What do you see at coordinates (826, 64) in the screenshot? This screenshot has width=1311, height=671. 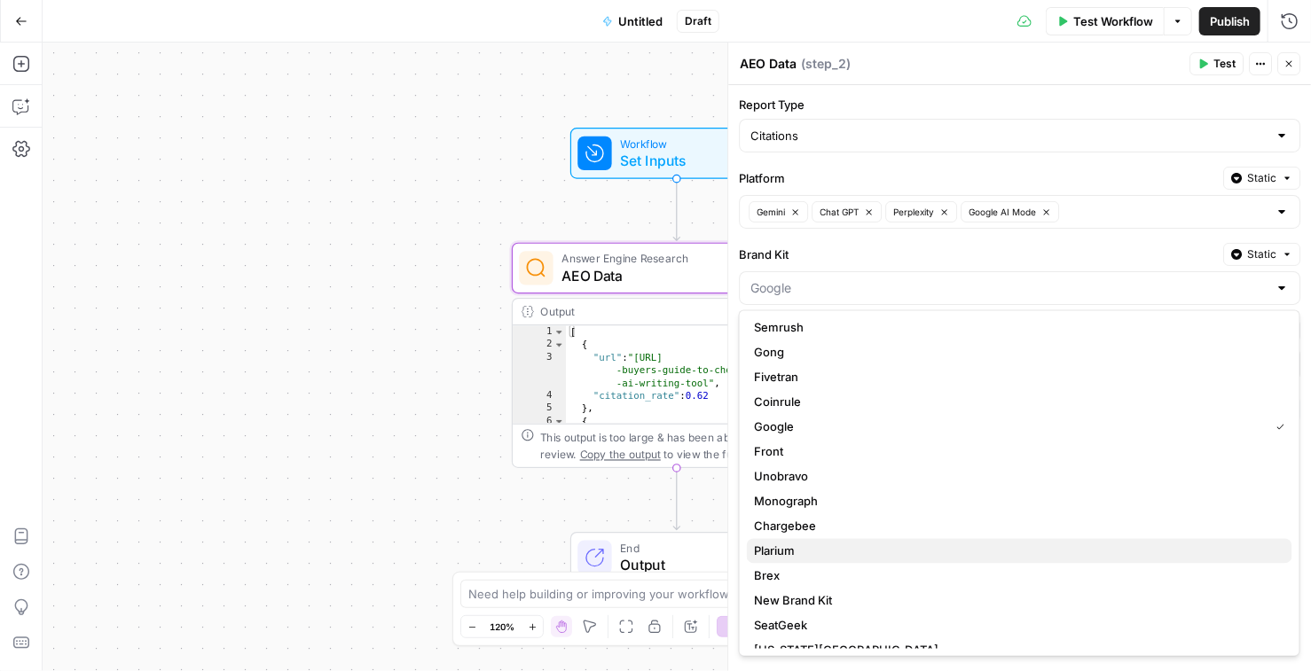 I see `span: ( step_2 )` at bounding box center [826, 64].